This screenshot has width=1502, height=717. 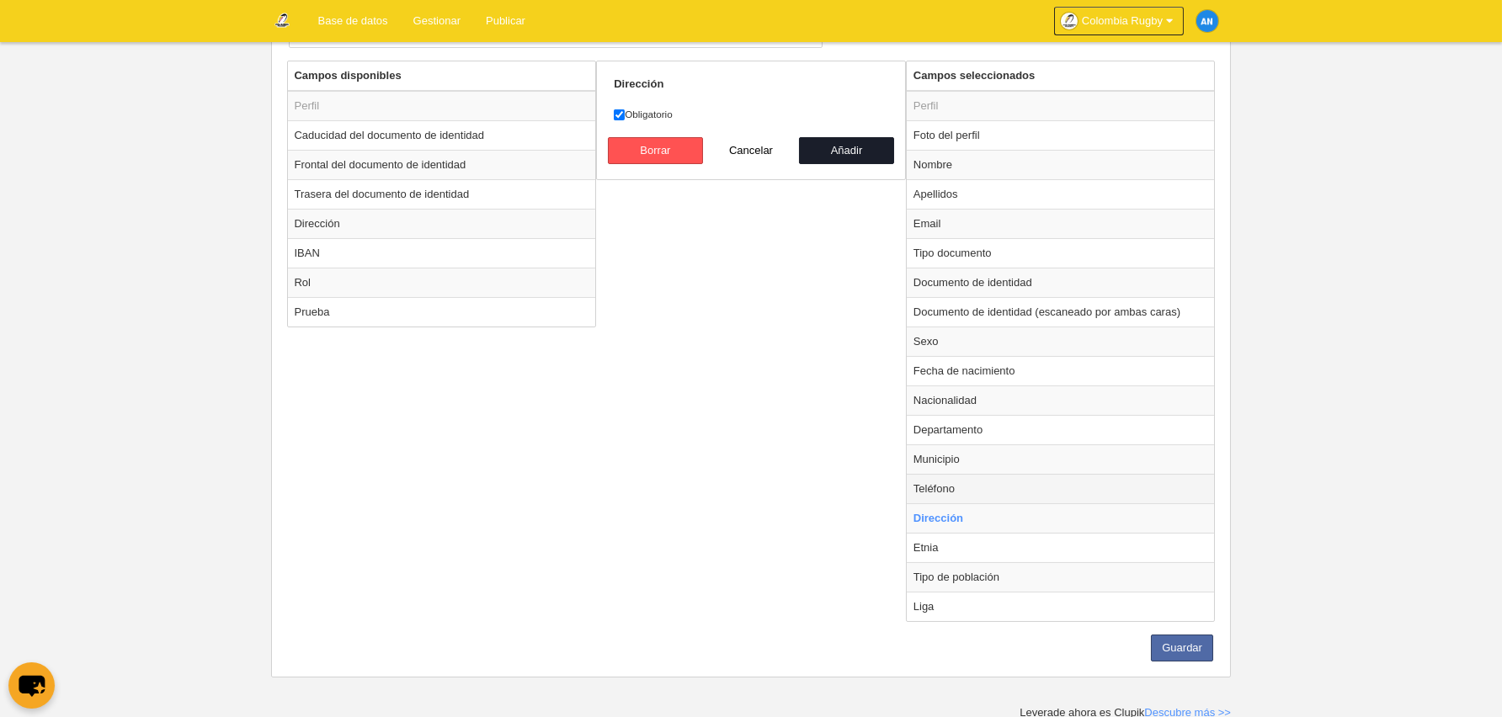 What do you see at coordinates (1182, 648) in the screenshot?
I see `button: Guardar` at bounding box center [1182, 648].